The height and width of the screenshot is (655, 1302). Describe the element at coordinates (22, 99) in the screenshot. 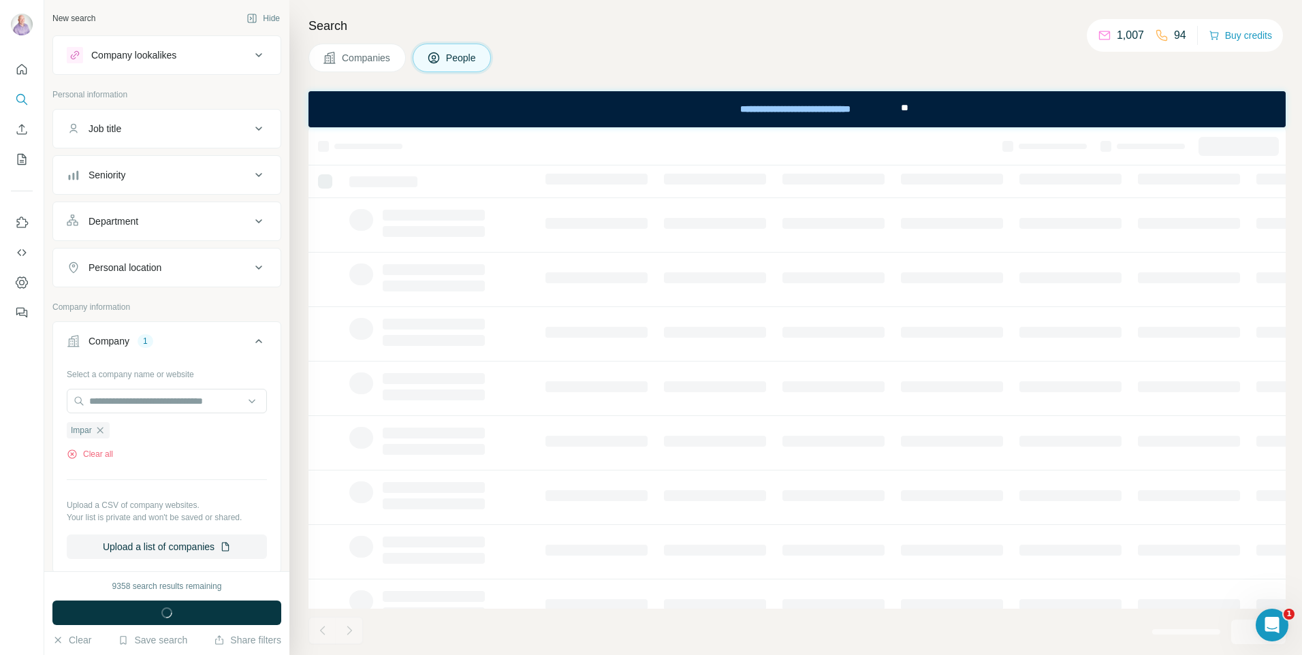

I see `button: Search` at that location.